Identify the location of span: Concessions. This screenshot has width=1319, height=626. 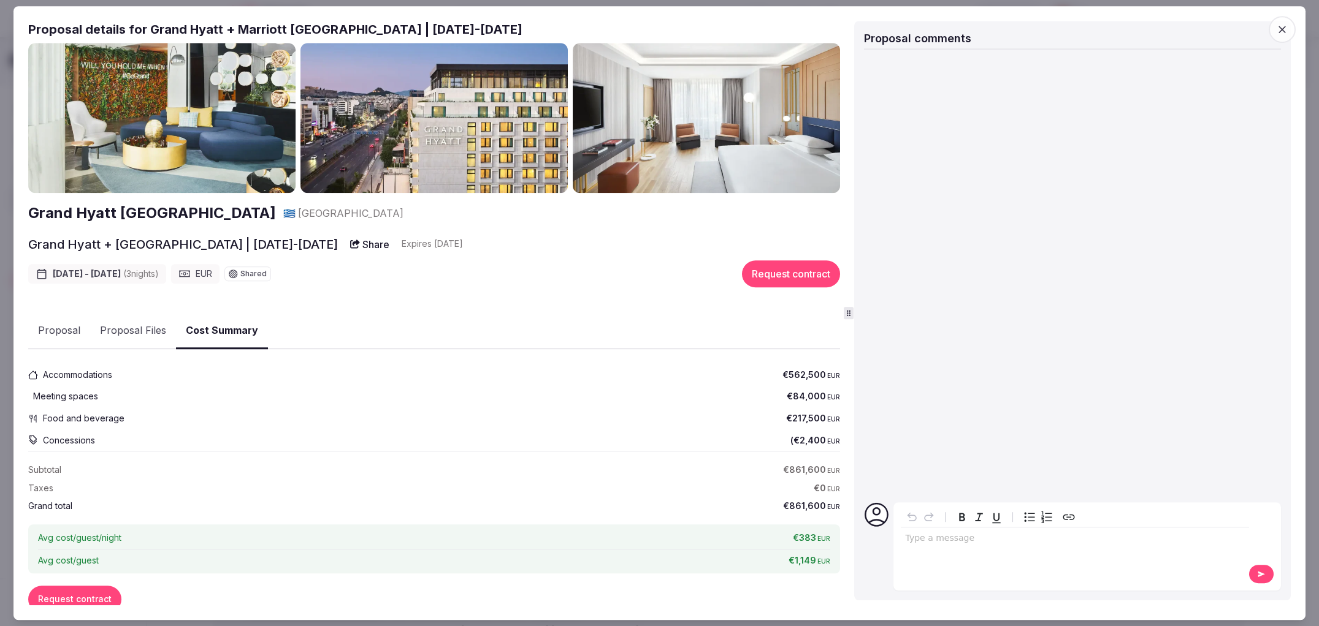
(69, 441).